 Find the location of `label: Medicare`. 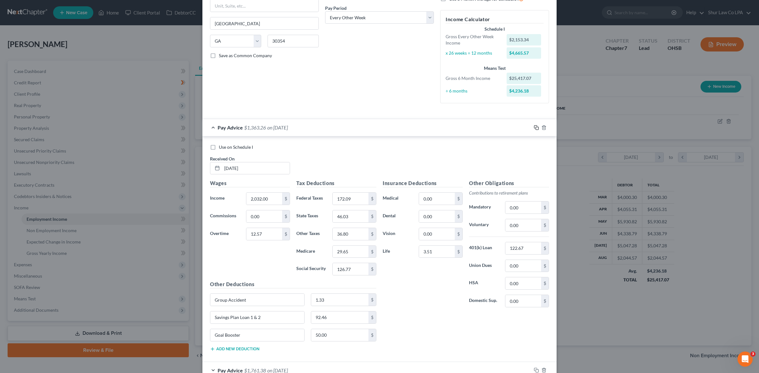

label: Medicare is located at coordinates (311, 252).